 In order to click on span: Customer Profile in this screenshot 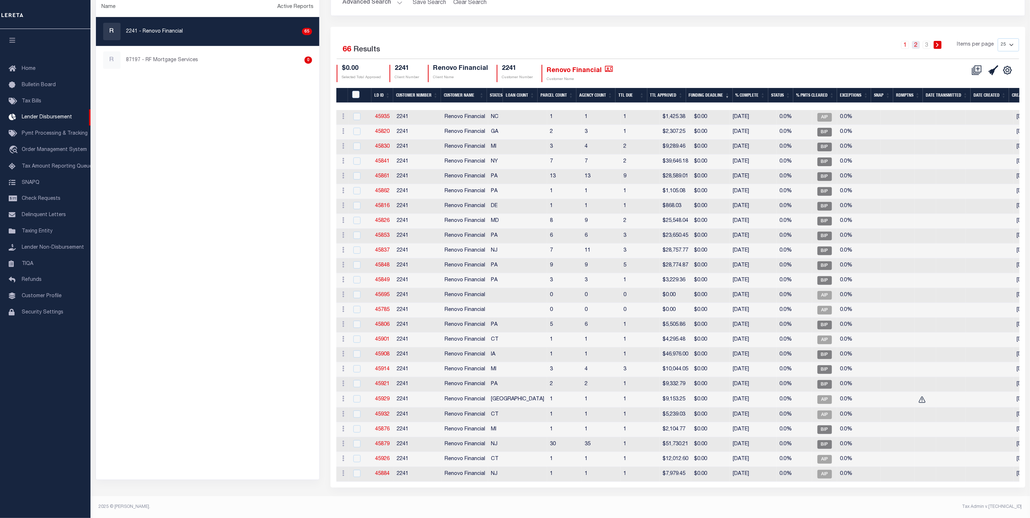, I will do `click(42, 296)`.